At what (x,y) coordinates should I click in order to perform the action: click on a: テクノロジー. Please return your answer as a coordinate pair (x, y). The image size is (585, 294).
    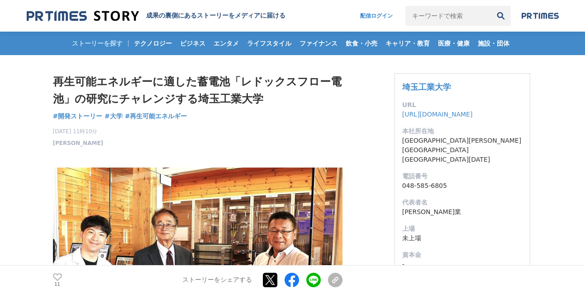
    Looking at the image, I should click on (153, 43).